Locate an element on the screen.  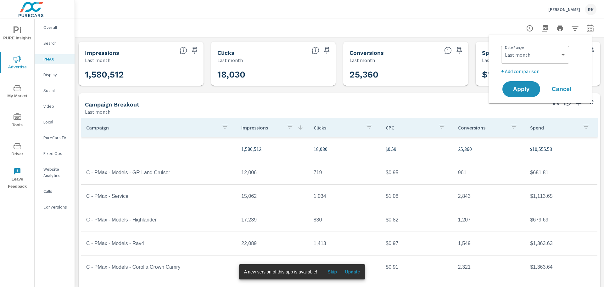
td: $1,113.65 is located at coordinates (561, 196).